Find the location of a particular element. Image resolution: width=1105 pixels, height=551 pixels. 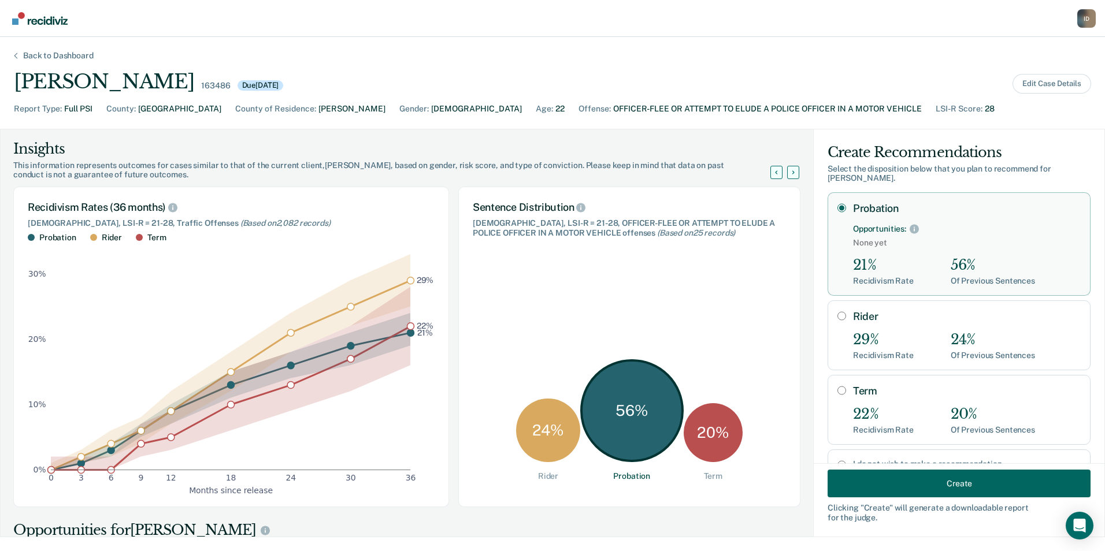

g: text is located at coordinates (425, 306).